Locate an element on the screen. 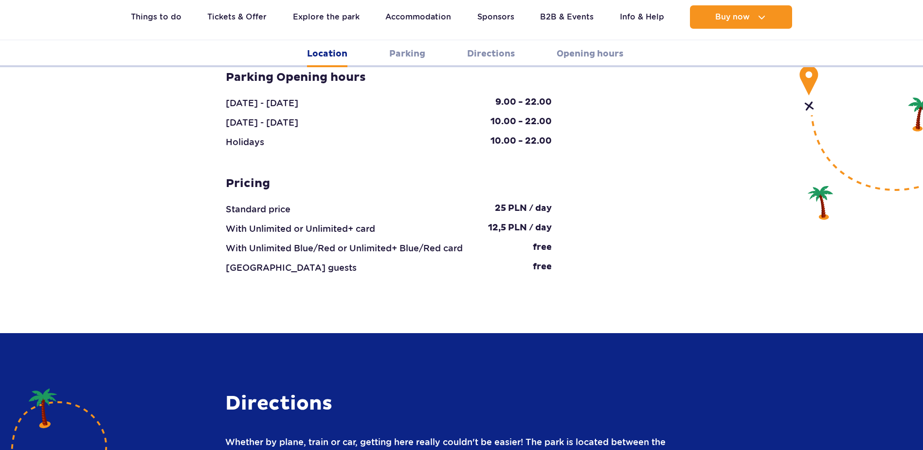 This screenshot has height=450, width=923. a: Directions is located at coordinates (491, 54).